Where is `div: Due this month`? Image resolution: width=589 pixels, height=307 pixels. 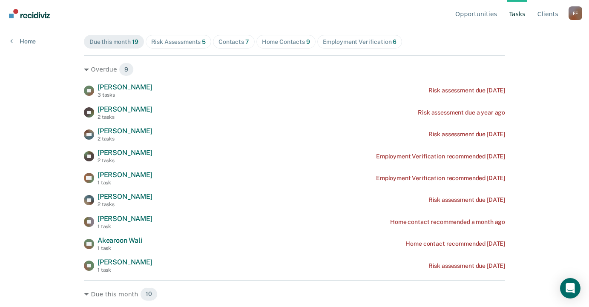
div: Due this month is located at coordinates (114, 42).